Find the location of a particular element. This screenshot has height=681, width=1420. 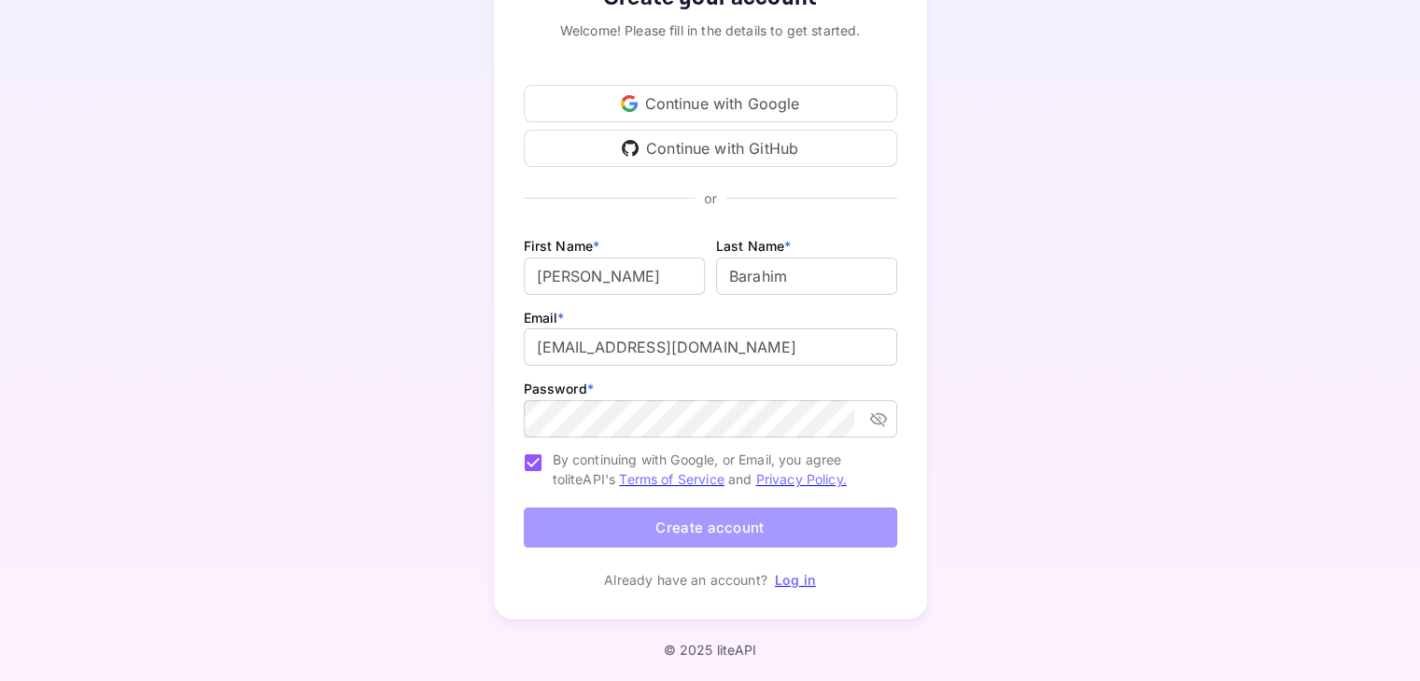

p: © 2025 liteAPI is located at coordinates (709, 650).